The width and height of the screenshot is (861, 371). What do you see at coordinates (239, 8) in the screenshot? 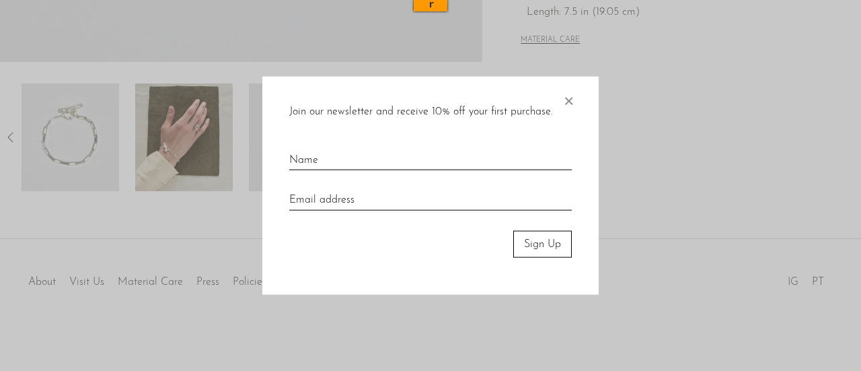
I see `input: ASIN` at bounding box center [239, 8].